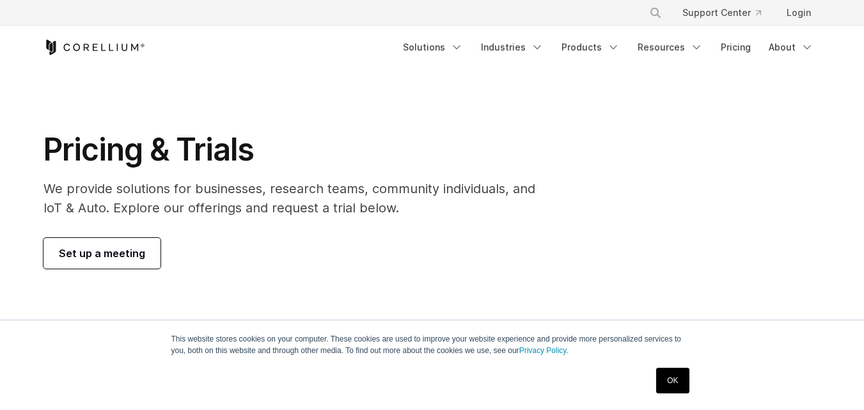 The width and height of the screenshot is (864, 410). What do you see at coordinates (102, 253) in the screenshot?
I see `a: Set up a meeting` at bounding box center [102, 253].